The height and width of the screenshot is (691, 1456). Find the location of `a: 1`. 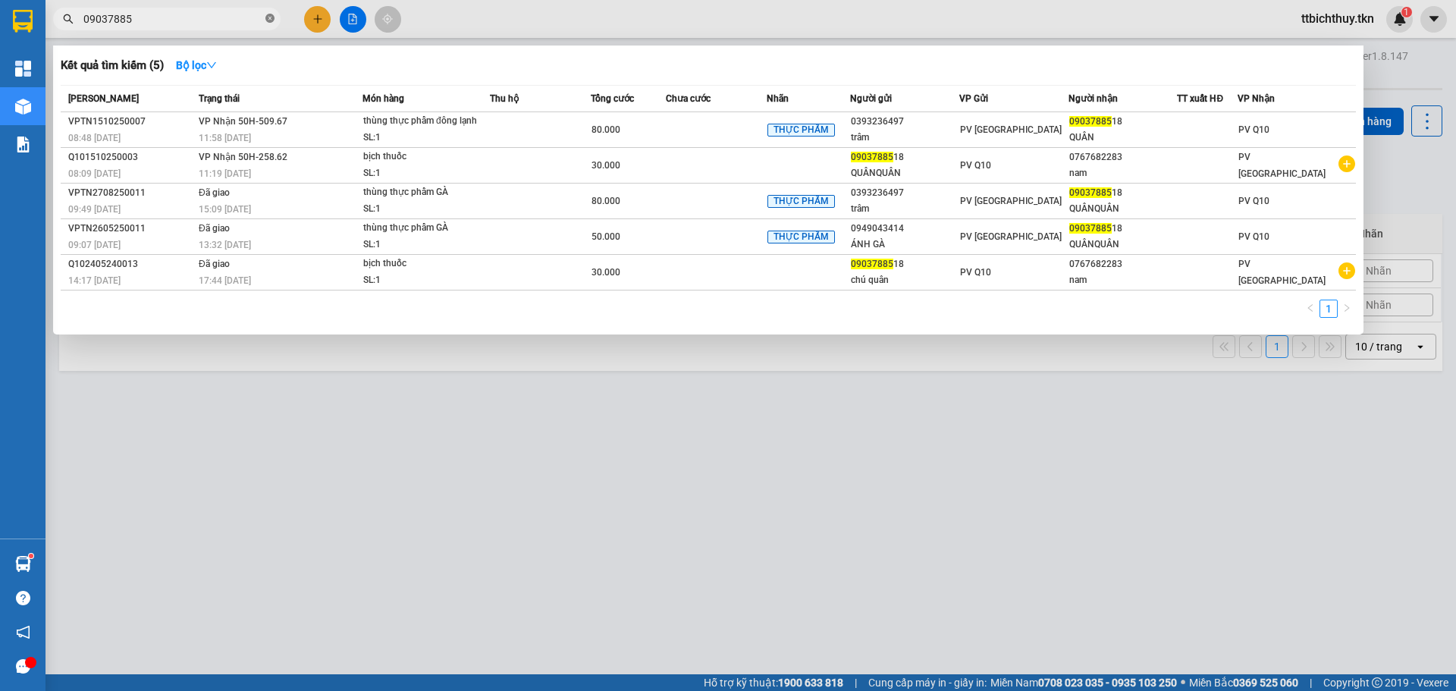

a: 1 is located at coordinates (1328, 309).